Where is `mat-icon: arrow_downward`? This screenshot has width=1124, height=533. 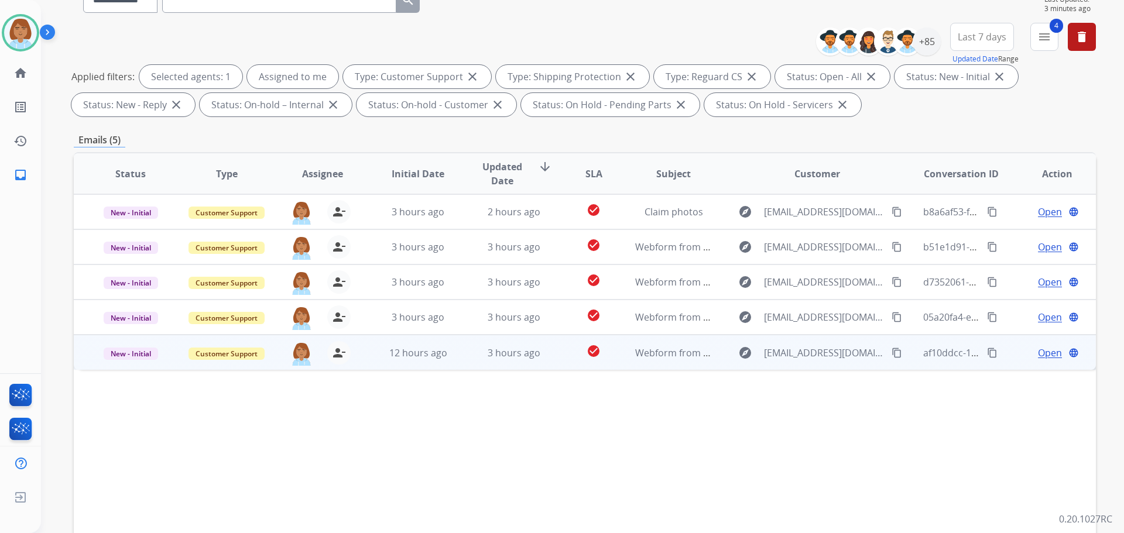 mat-icon: arrow_downward is located at coordinates (545, 167).